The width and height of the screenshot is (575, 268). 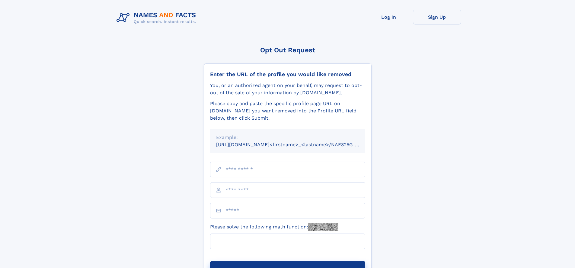 What do you see at coordinates (437, 17) in the screenshot?
I see `a: Sign Up` at bounding box center [437, 17].